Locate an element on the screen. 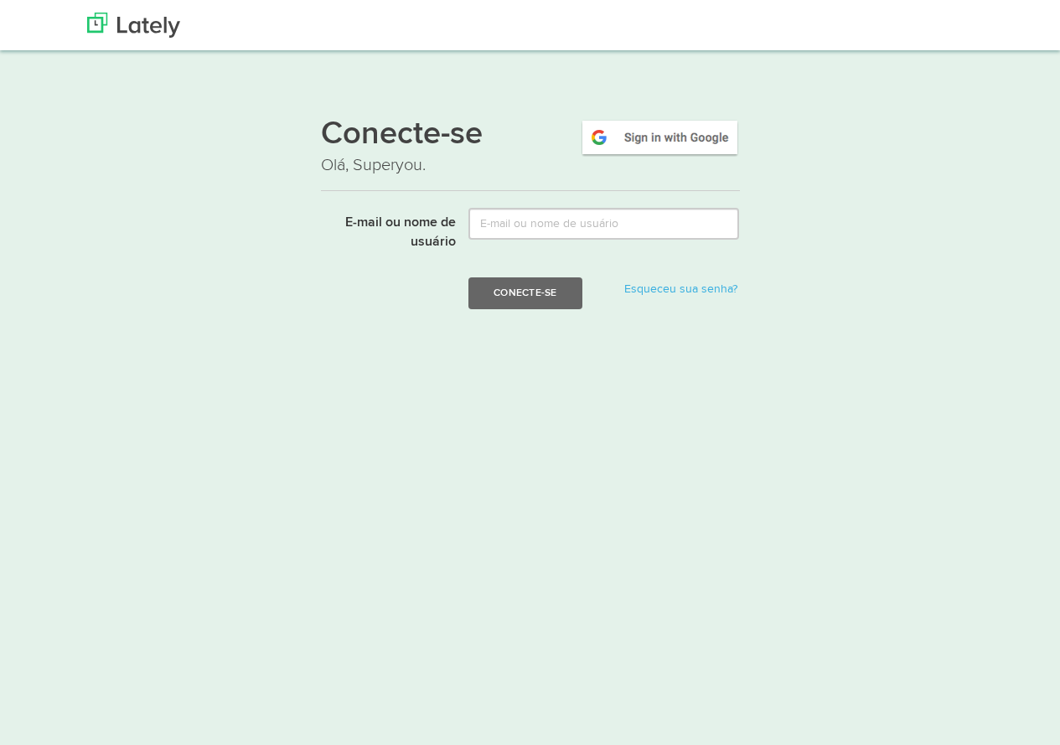  font: Esqueceu sua senha? is located at coordinates (680, 289).